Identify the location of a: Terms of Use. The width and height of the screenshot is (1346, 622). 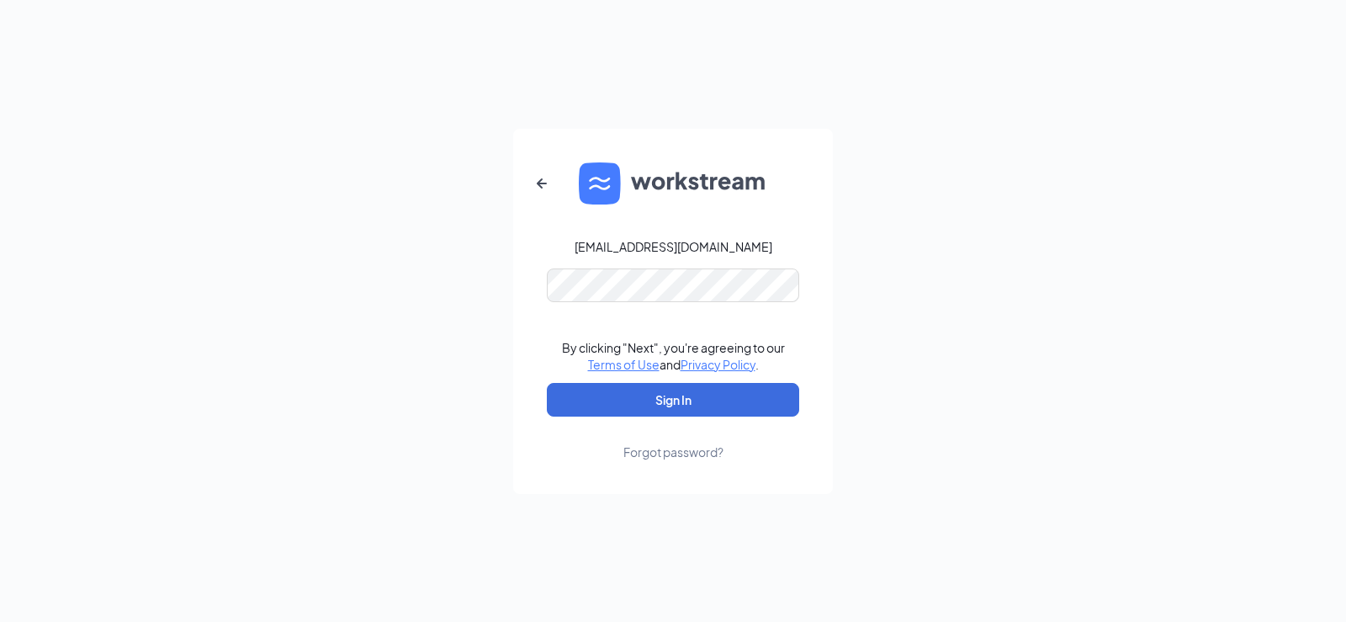
(624, 364).